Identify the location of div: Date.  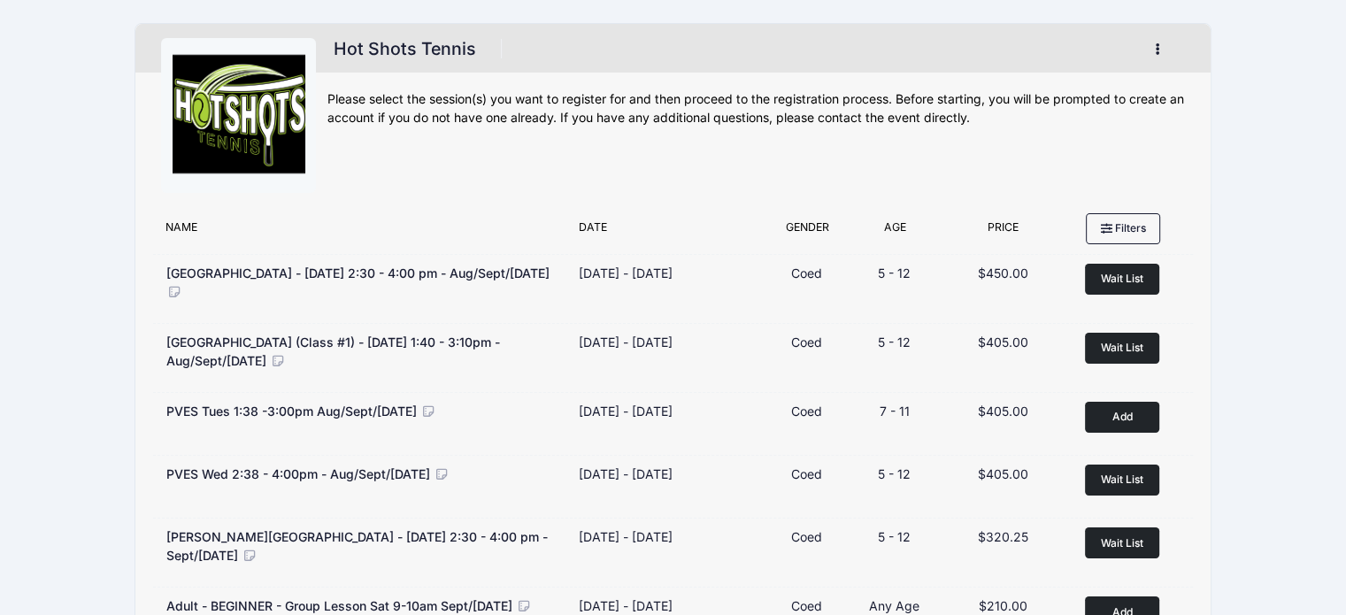
(668, 232).